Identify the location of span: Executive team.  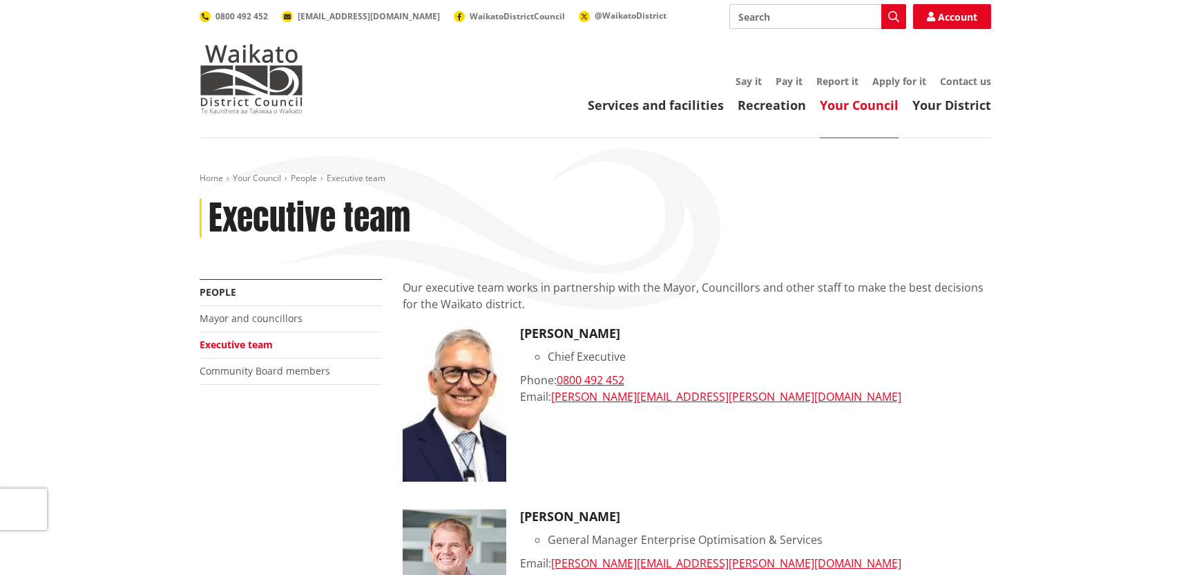
(356, 177).